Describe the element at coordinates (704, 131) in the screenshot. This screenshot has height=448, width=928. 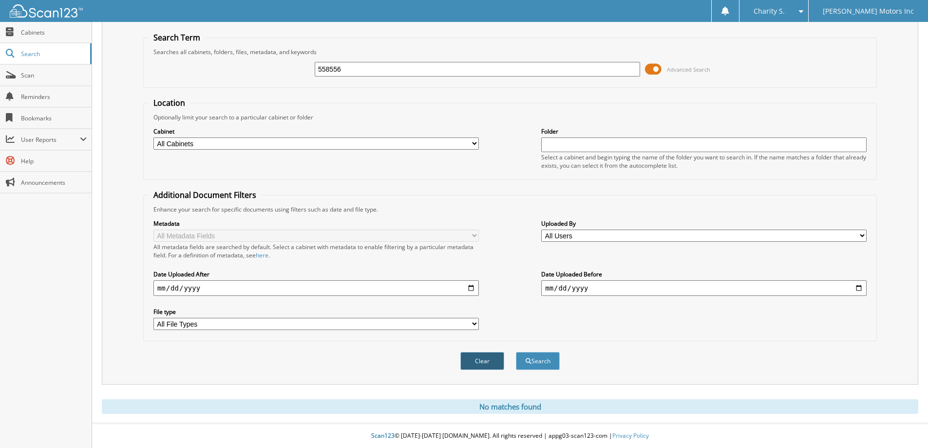
I see `label: Folder` at that location.